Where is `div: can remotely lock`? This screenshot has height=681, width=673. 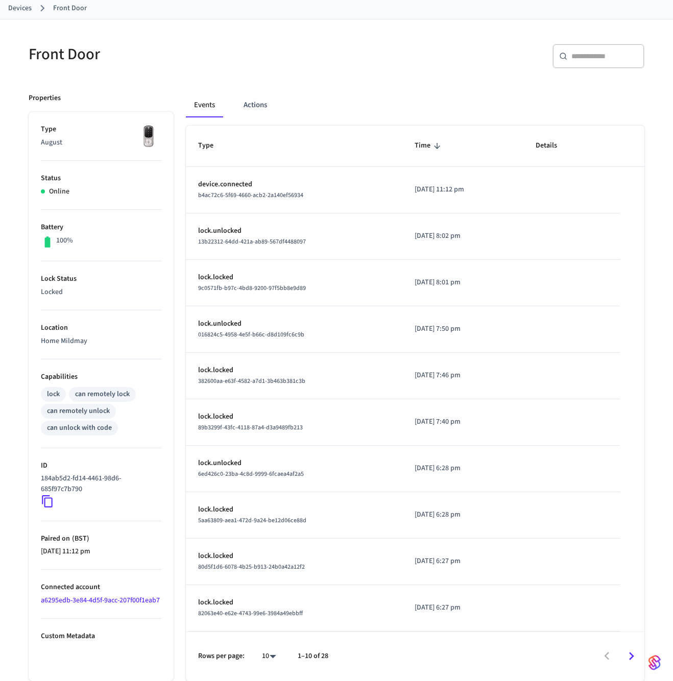
div: can remotely lock is located at coordinates (102, 394).